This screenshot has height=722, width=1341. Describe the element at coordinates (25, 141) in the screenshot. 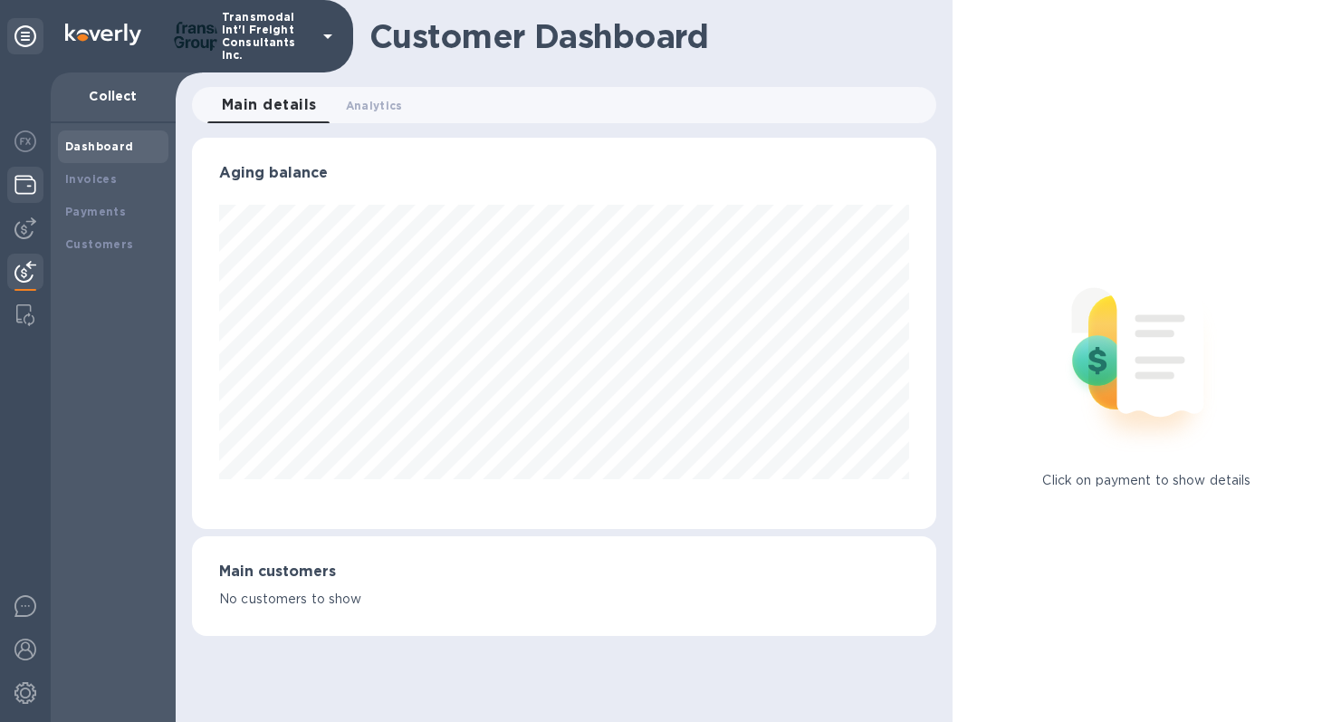

I see `img: Foreign exchange` at that location.